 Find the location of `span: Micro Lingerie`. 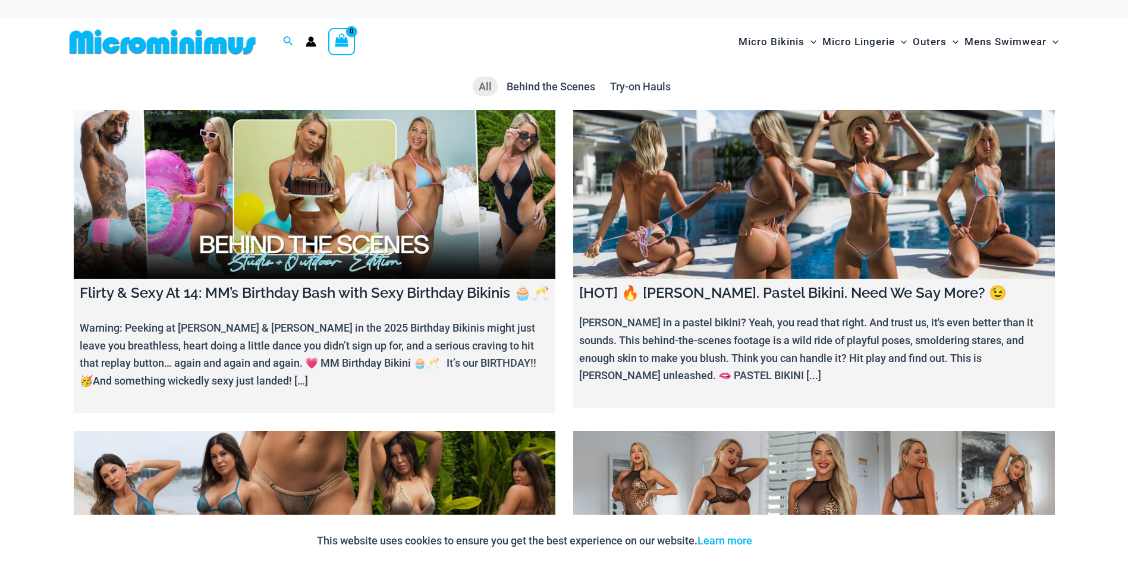

span: Micro Lingerie is located at coordinates (858, 42).